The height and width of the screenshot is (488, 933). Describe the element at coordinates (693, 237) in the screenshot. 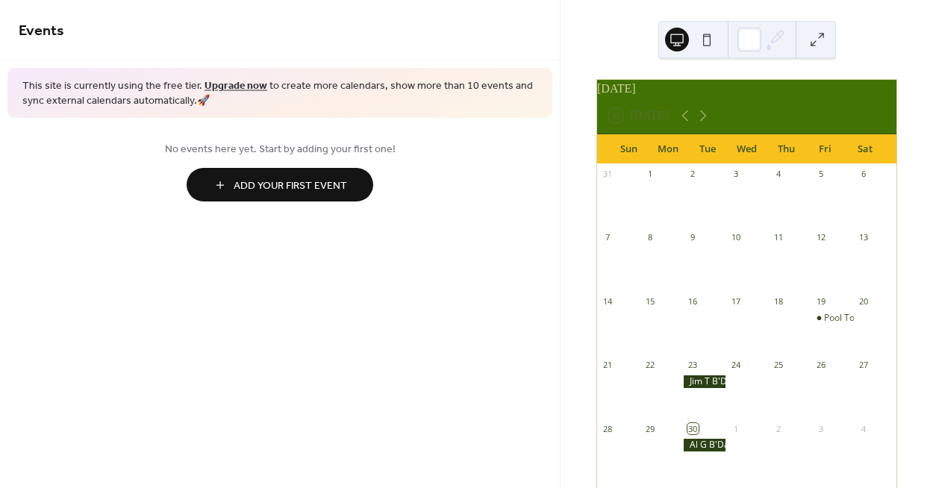

I see `div: 9` at that location.